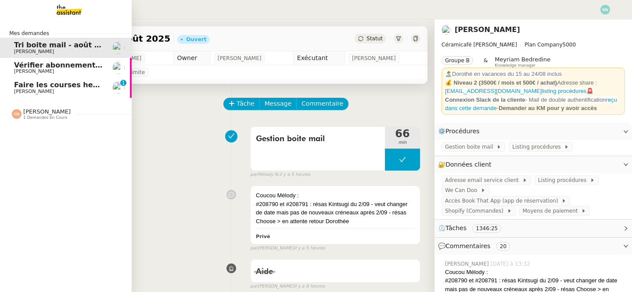 Image resolution: width=632 pixels, height=292 pixels. Describe the element at coordinates (322, 103) in the screenshot. I see `span: Commentaire` at that location.